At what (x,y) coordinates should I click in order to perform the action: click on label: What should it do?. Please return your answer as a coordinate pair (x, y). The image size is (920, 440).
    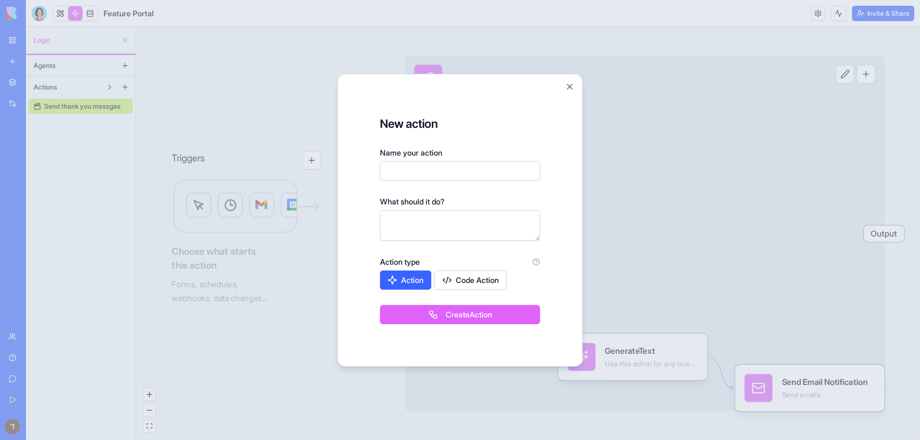
    Looking at the image, I should click on (412, 202).